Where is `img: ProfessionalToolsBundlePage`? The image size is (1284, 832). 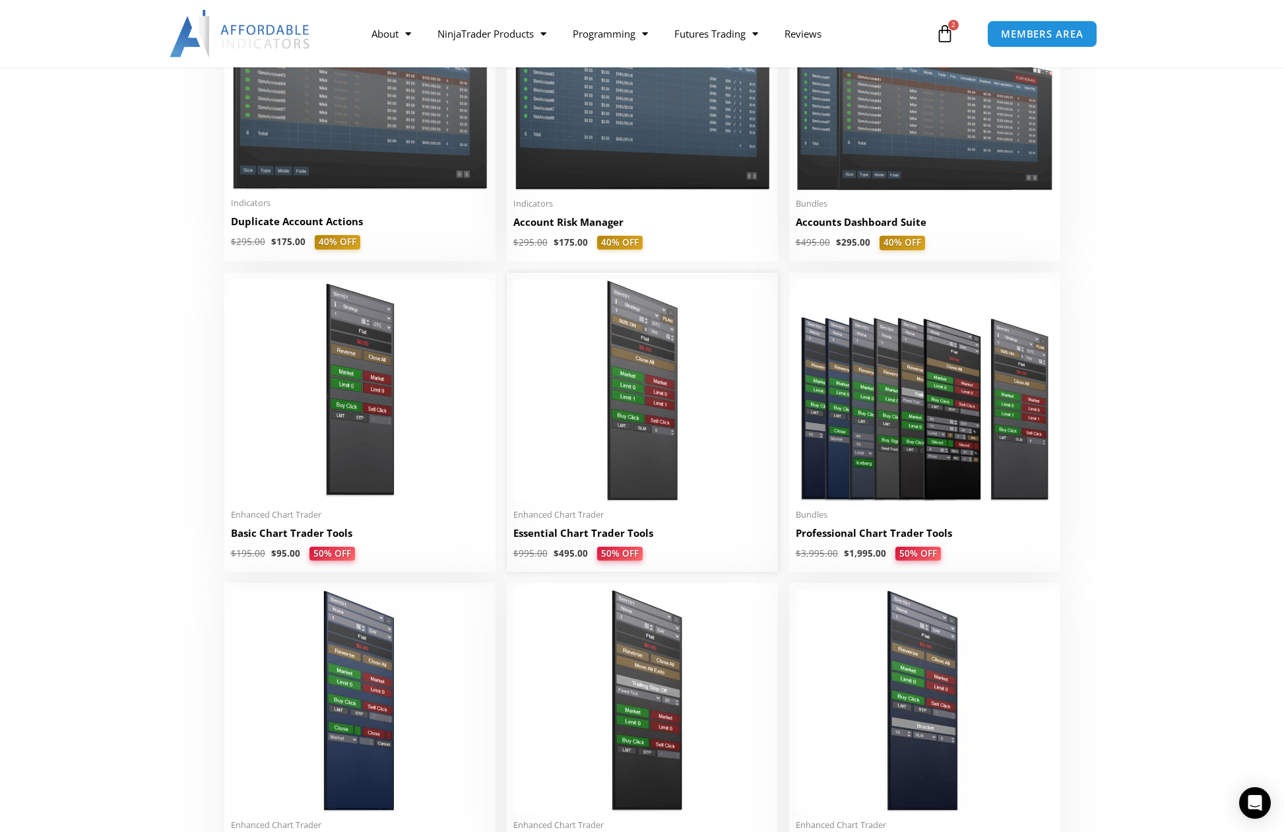 img: ProfessionalToolsBundlePage is located at coordinates (925, 390).